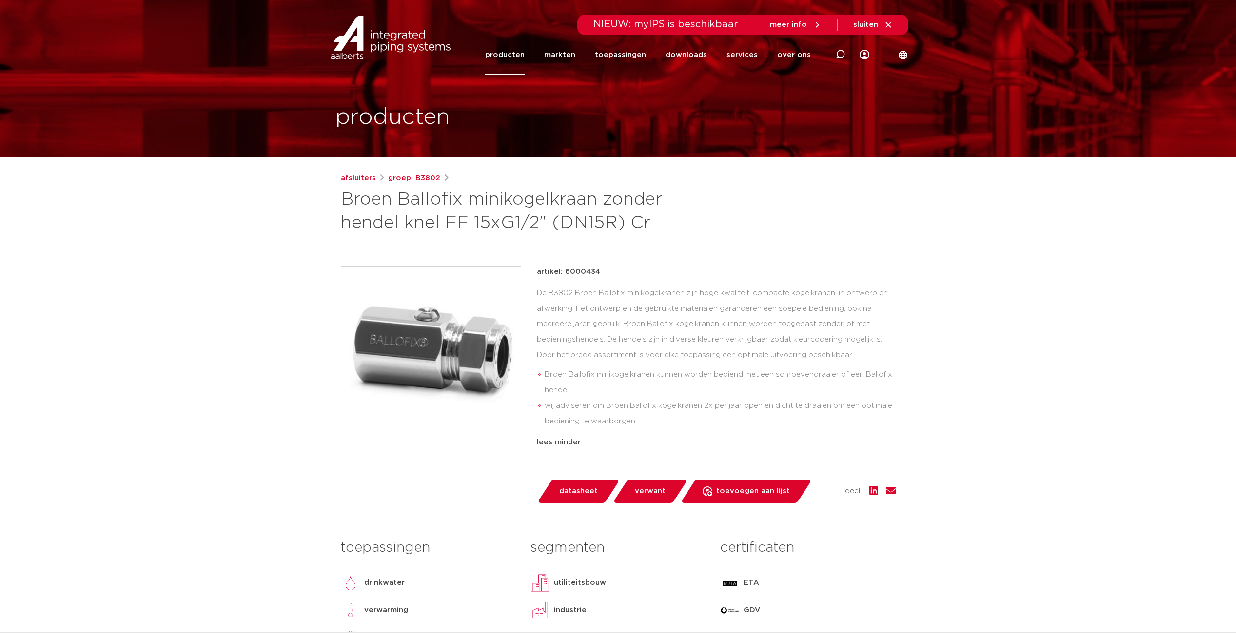 The width and height of the screenshot is (1236, 633). Describe the element at coordinates (665, 24) in the screenshot. I see `span: NIEUW: myIPS is beschikbaar` at that location.